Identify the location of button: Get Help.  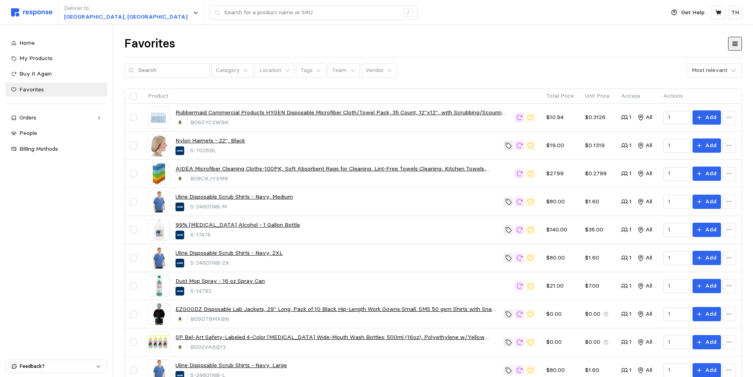
(688, 13).